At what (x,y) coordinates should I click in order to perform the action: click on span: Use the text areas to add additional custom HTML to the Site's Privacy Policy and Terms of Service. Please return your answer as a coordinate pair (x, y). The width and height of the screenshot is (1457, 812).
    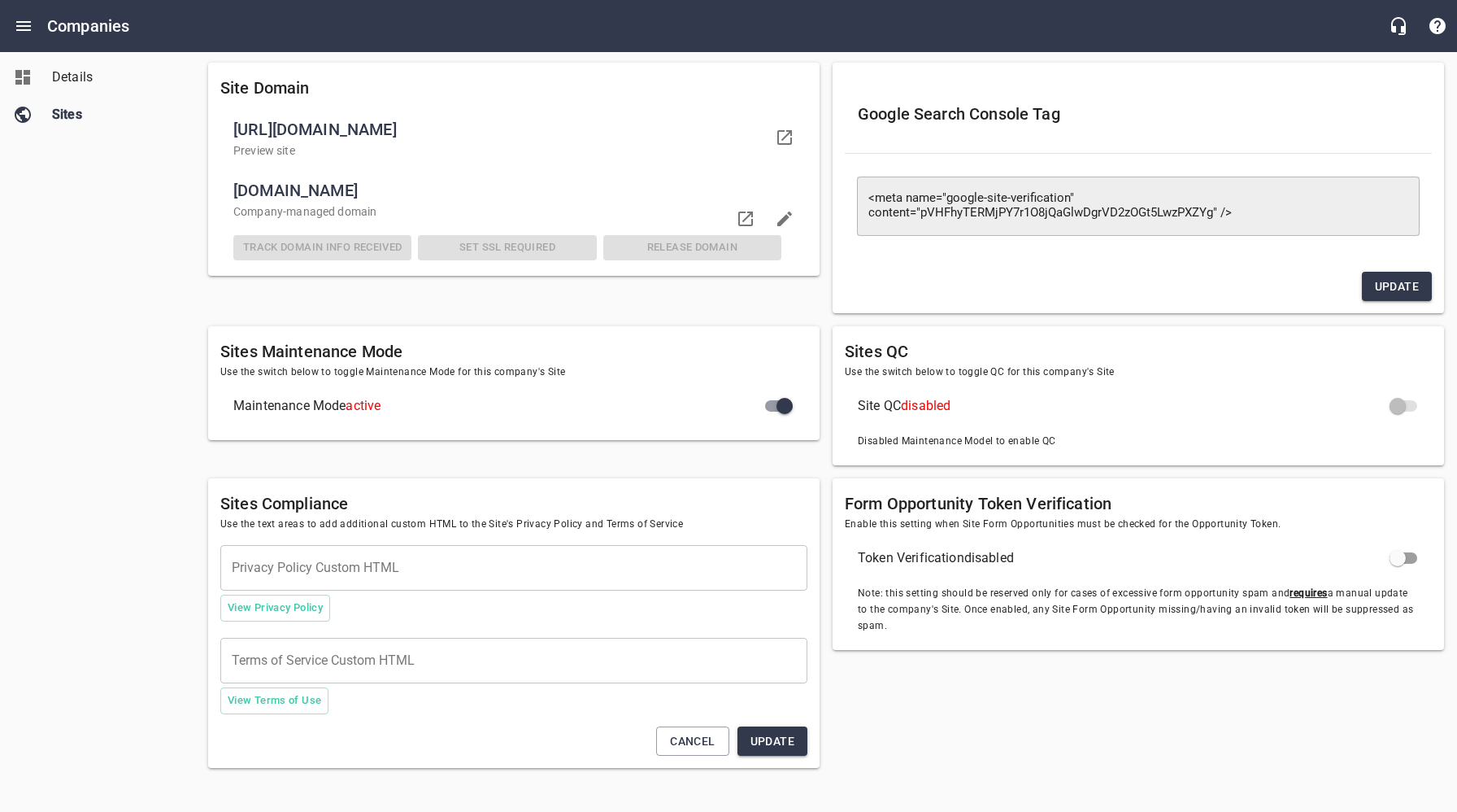
    Looking at the image, I should click on (514, 525).